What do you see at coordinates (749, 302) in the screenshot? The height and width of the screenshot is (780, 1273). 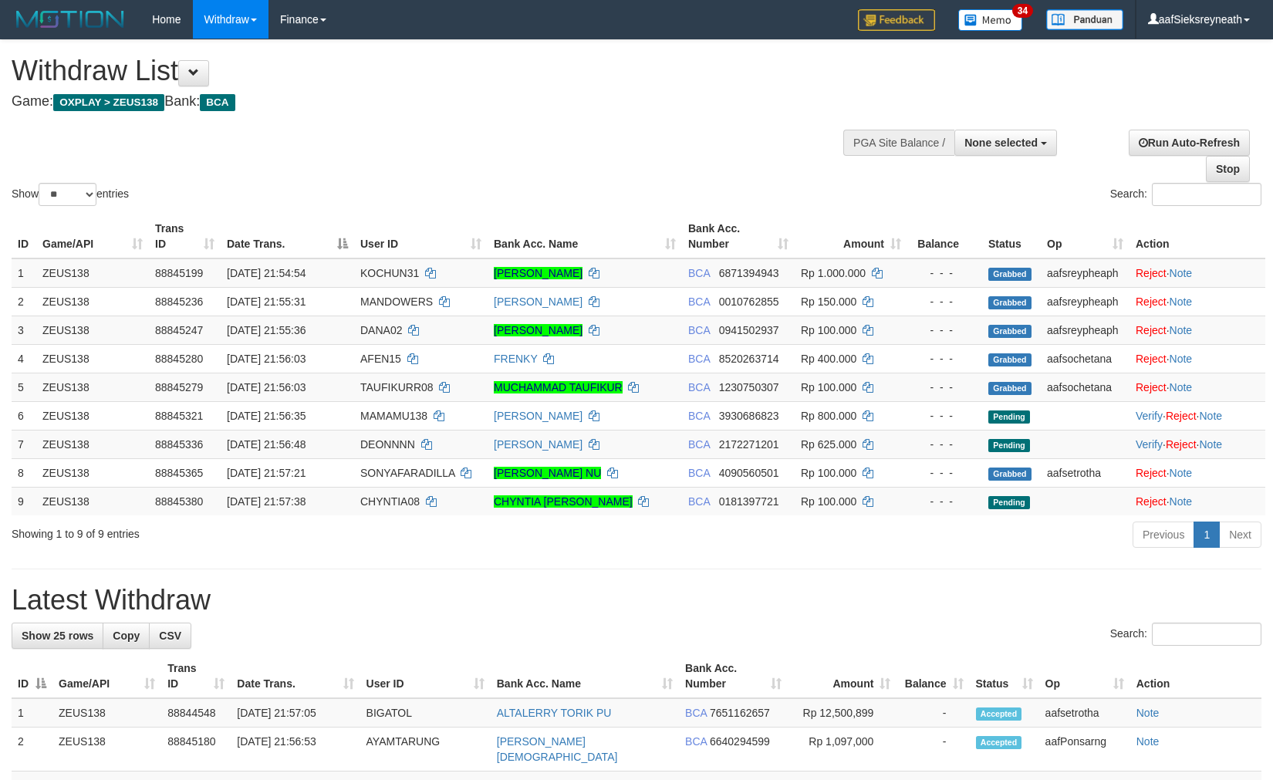 I see `span: Copy 0010762855 to clipboard` at bounding box center [749, 302].